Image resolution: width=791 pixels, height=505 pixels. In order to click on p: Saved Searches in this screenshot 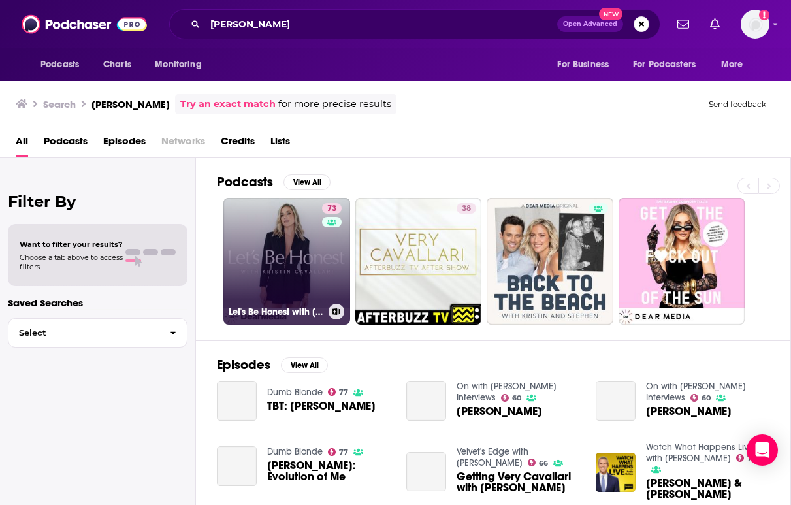, I will do `click(97, 302)`.